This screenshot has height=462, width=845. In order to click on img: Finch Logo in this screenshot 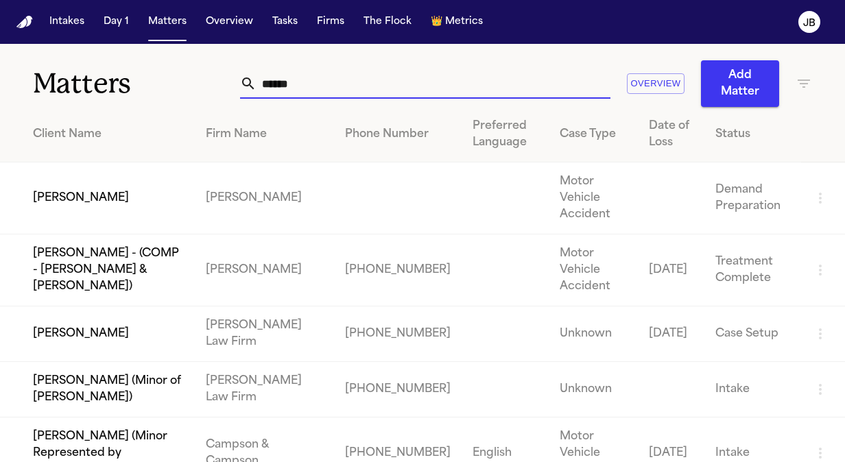, I will do `click(25, 22)`.